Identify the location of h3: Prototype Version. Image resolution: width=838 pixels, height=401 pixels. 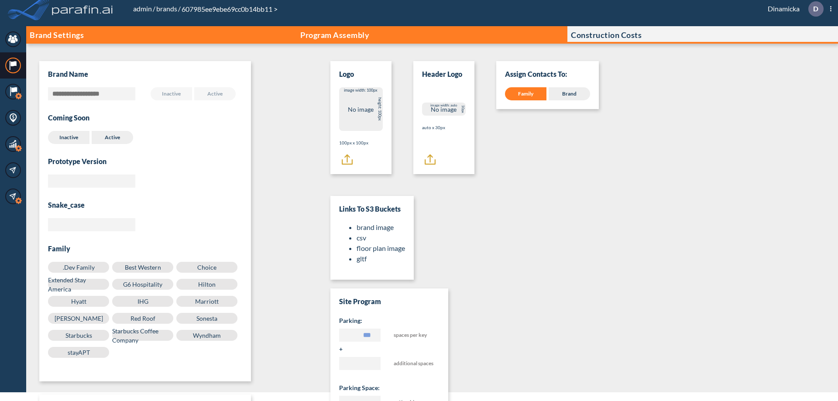
(145, 161).